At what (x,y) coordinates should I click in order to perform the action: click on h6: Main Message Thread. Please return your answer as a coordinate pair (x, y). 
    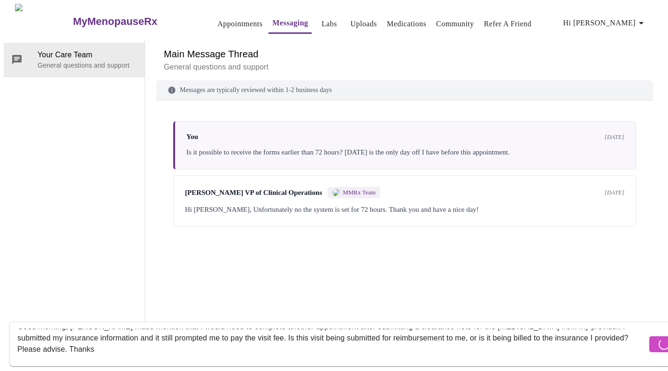
    Looking at the image, I should click on (404, 54).